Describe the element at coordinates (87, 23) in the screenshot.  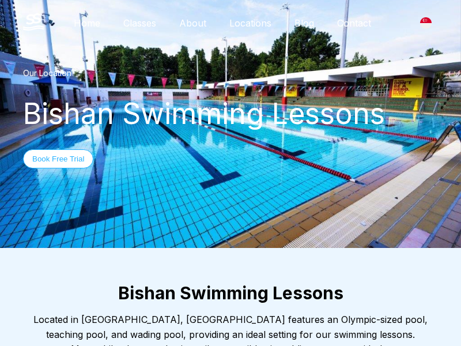
I see `a: Home` at that location.